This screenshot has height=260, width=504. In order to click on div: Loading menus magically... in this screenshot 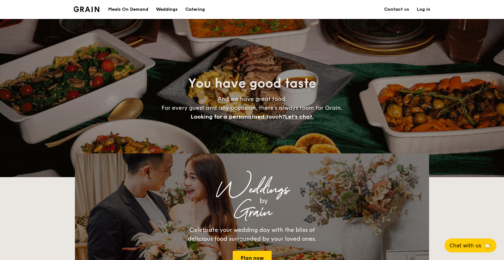, I will do `click(252, 150)`.